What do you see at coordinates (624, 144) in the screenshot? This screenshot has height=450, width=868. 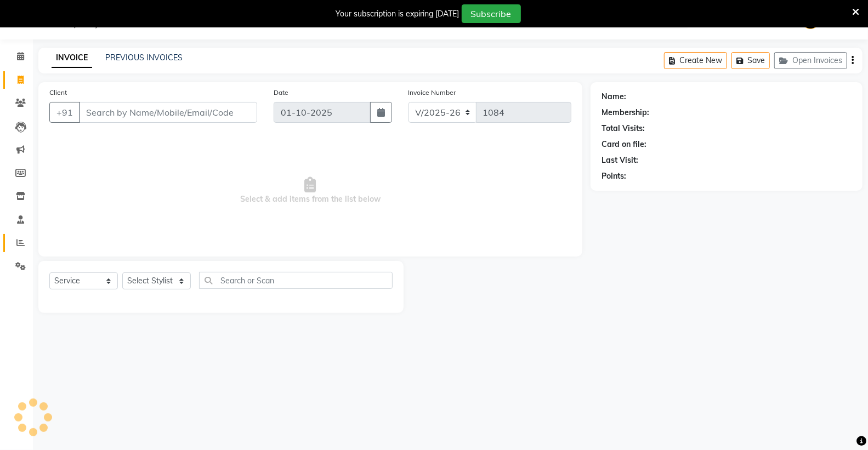 I see `div: Card on file:` at bounding box center [624, 144].